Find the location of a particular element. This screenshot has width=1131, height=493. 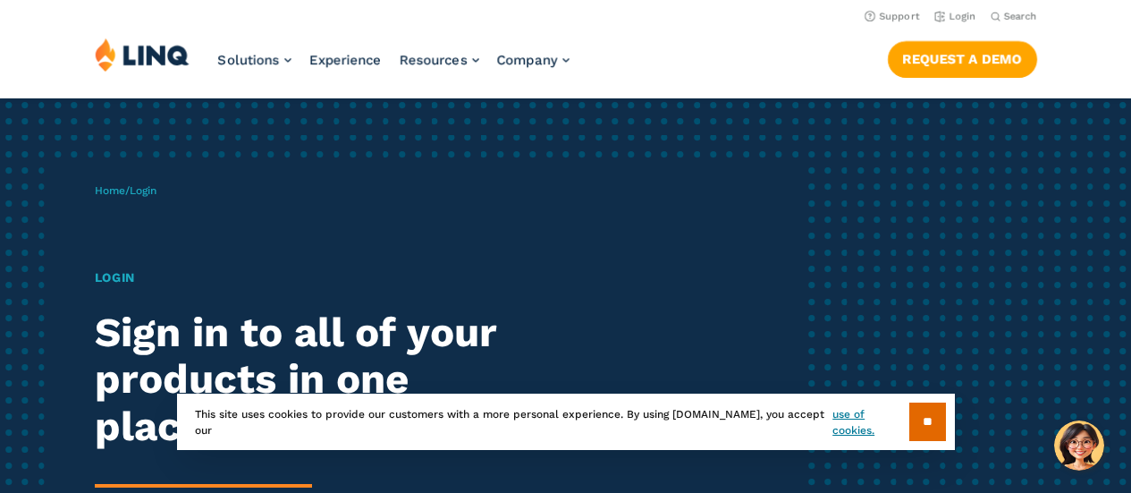

a: Support is located at coordinates (892, 16).